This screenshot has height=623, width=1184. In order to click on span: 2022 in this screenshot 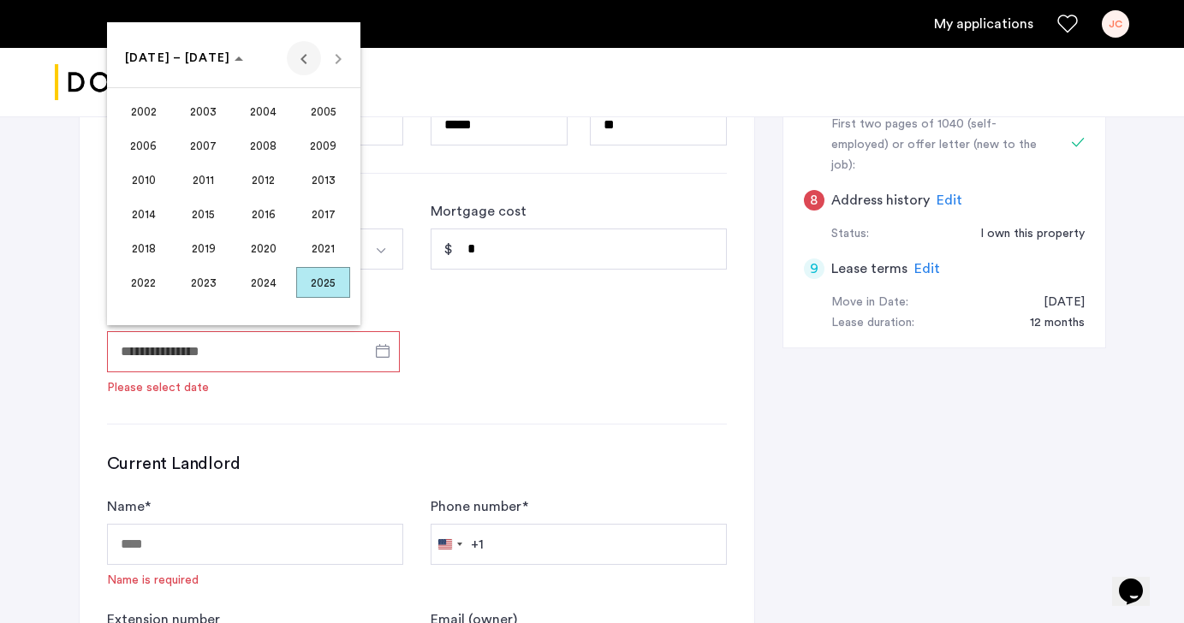, I will do `click(143, 282)`.